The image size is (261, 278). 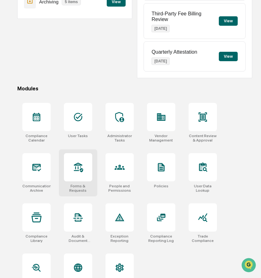 I want to click on a: 🖐️Preclearance, so click(x=23, y=82).